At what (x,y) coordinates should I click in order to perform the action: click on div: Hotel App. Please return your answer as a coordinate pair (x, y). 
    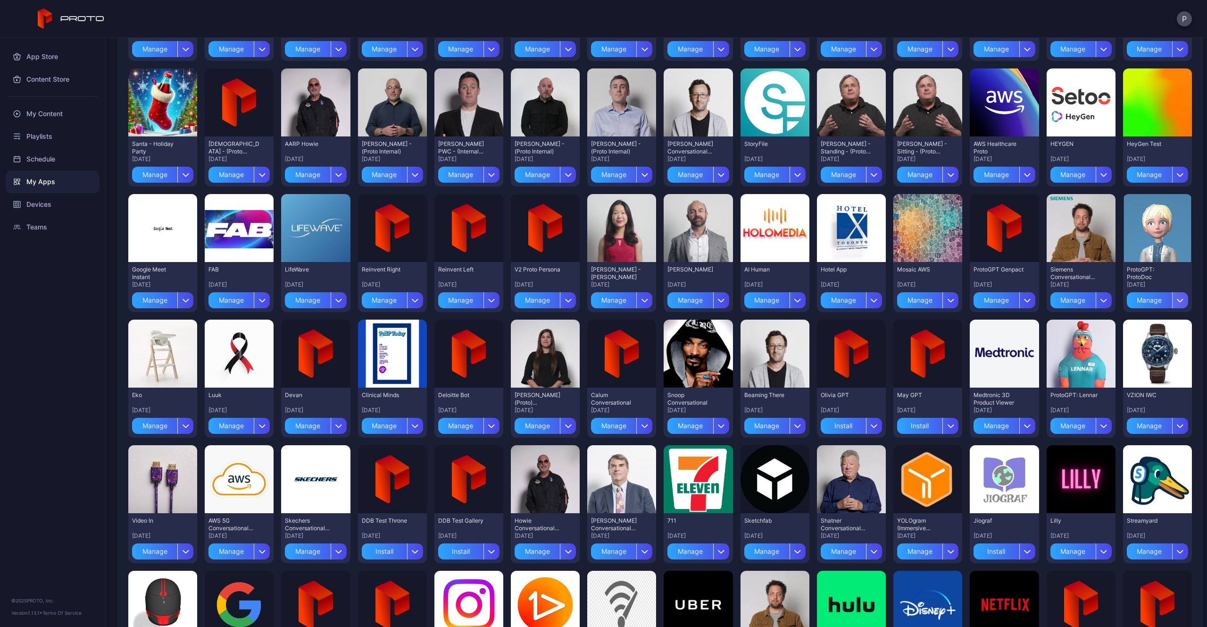
    Looking at the image, I should click on (847, 269).